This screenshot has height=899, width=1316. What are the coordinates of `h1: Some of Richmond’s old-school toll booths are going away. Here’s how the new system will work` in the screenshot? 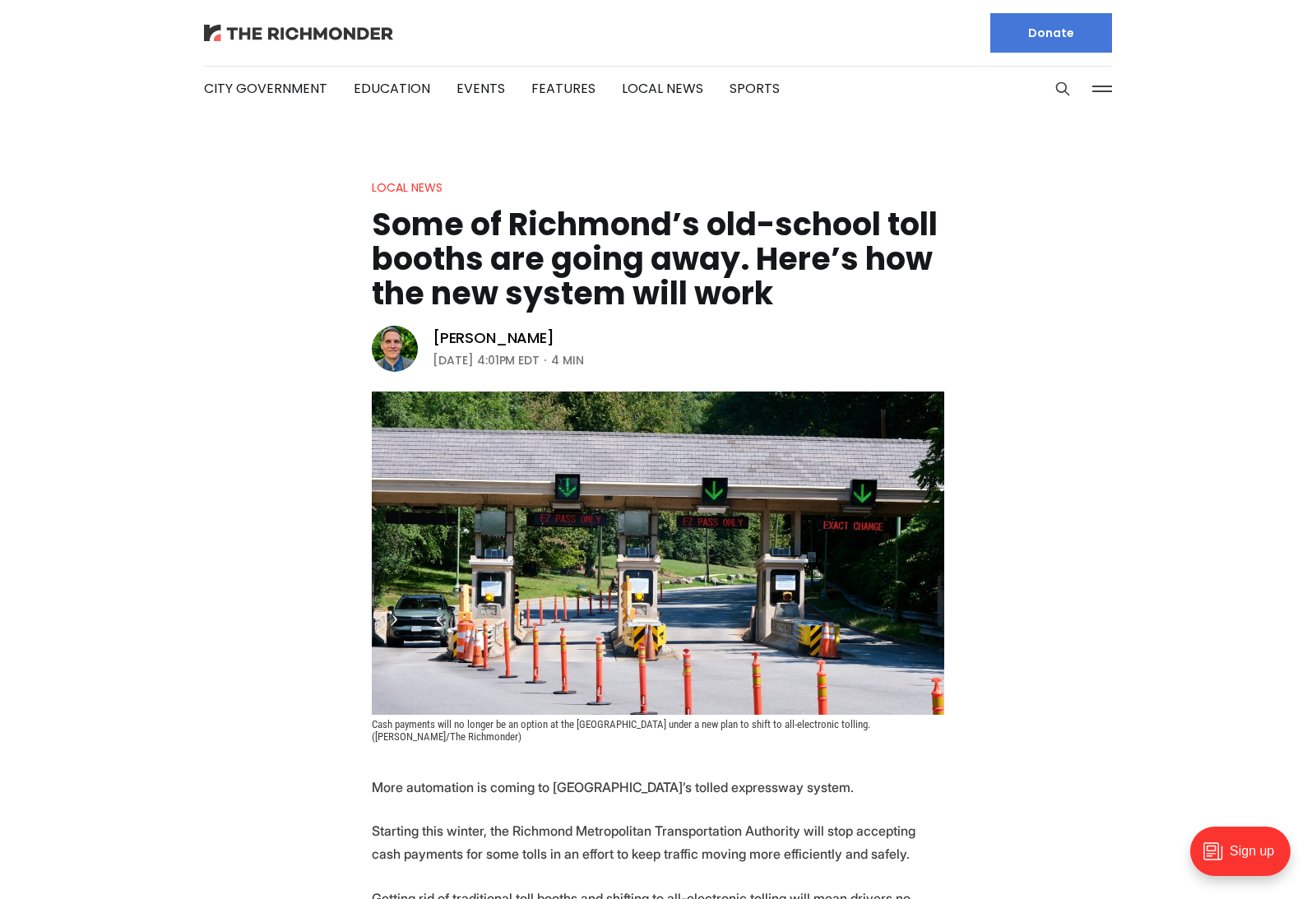 It's located at (658, 259).